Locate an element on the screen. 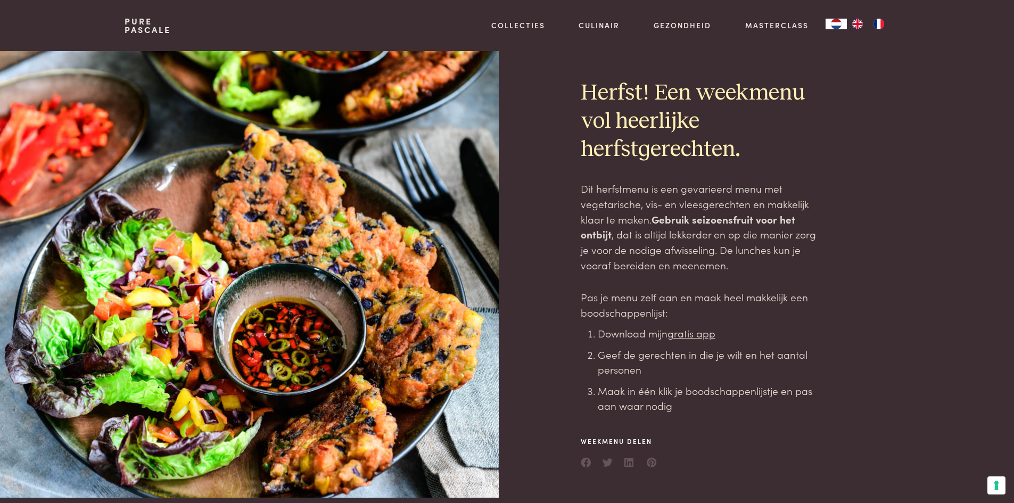 The height and width of the screenshot is (503, 1014). a: PurePascale is located at coordinates (148, 26).